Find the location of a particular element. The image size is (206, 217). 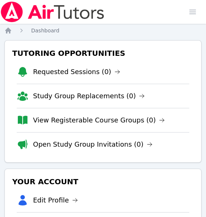

h3: Tutoring Opportunities is located at coordinates (103, 53).